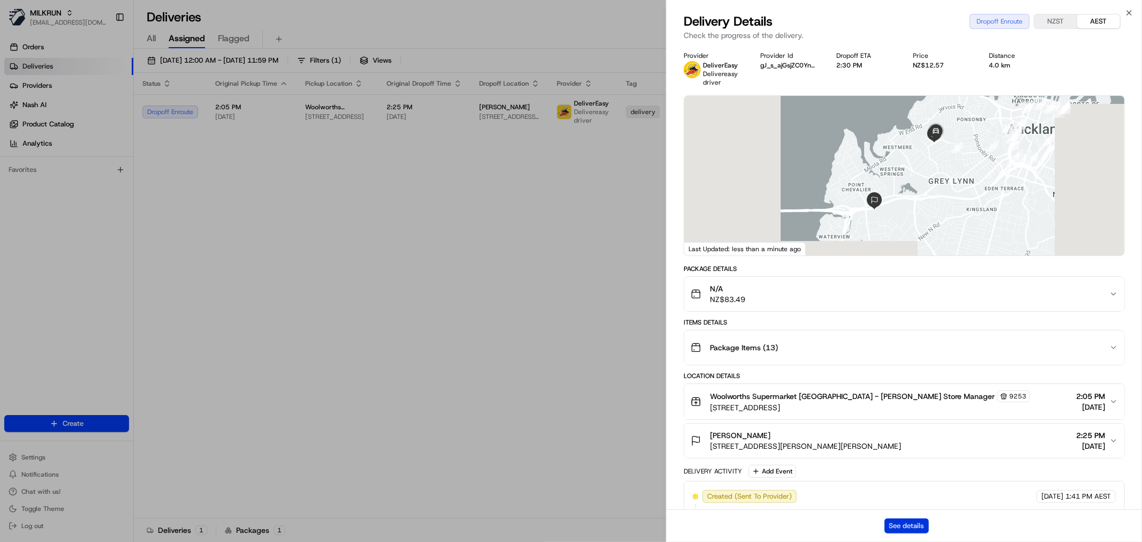  I want to click on div: 6, so click(1063, 107).